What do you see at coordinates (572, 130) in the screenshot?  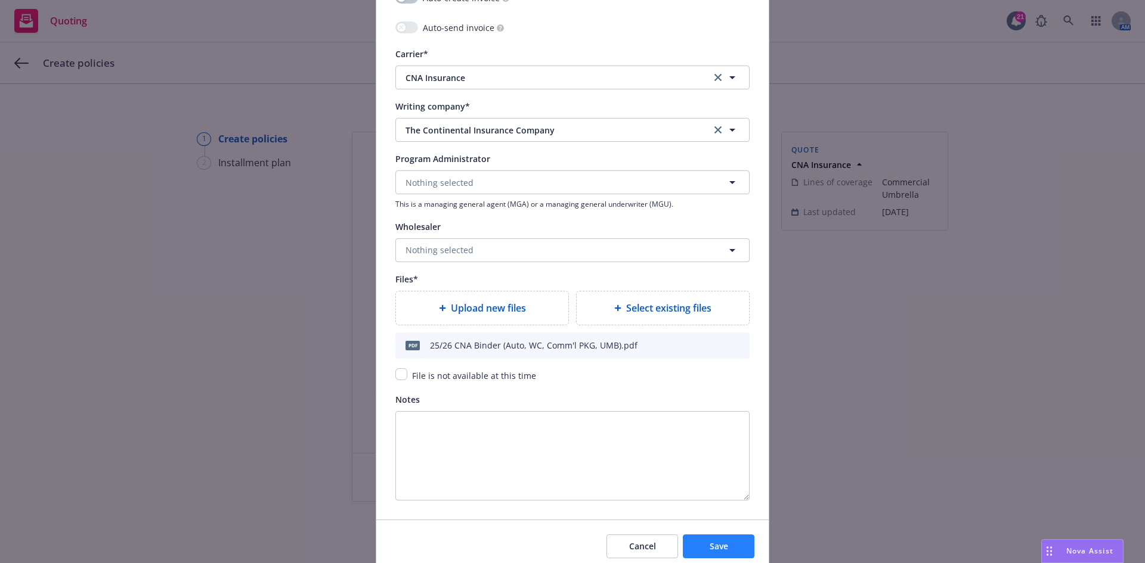 I see `button: The Continental Insurance Companyclear selection` at bounding box center [572, 130].